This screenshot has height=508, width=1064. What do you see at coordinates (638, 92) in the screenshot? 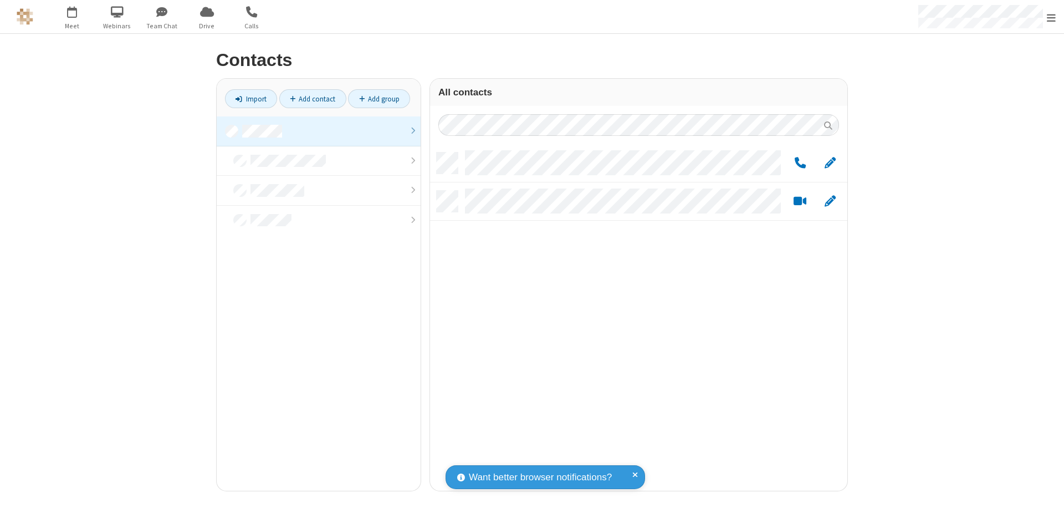
I see `h3: All contacts` at bounding box center [638, 92].